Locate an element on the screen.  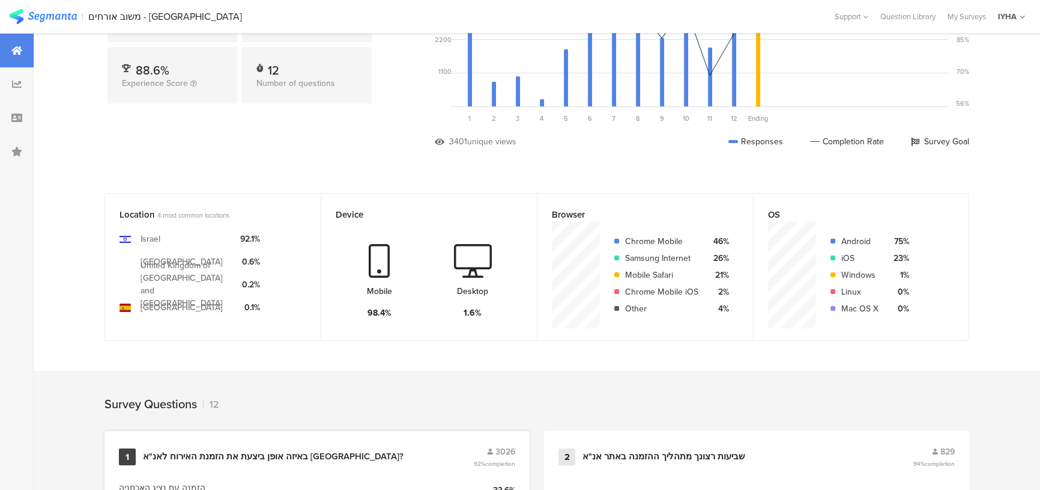
div: 56% is located at coordinates (963, 103).